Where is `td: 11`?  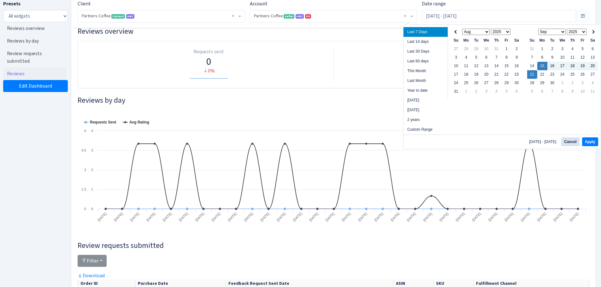 td: 11 is located at coordinates (593, 92).